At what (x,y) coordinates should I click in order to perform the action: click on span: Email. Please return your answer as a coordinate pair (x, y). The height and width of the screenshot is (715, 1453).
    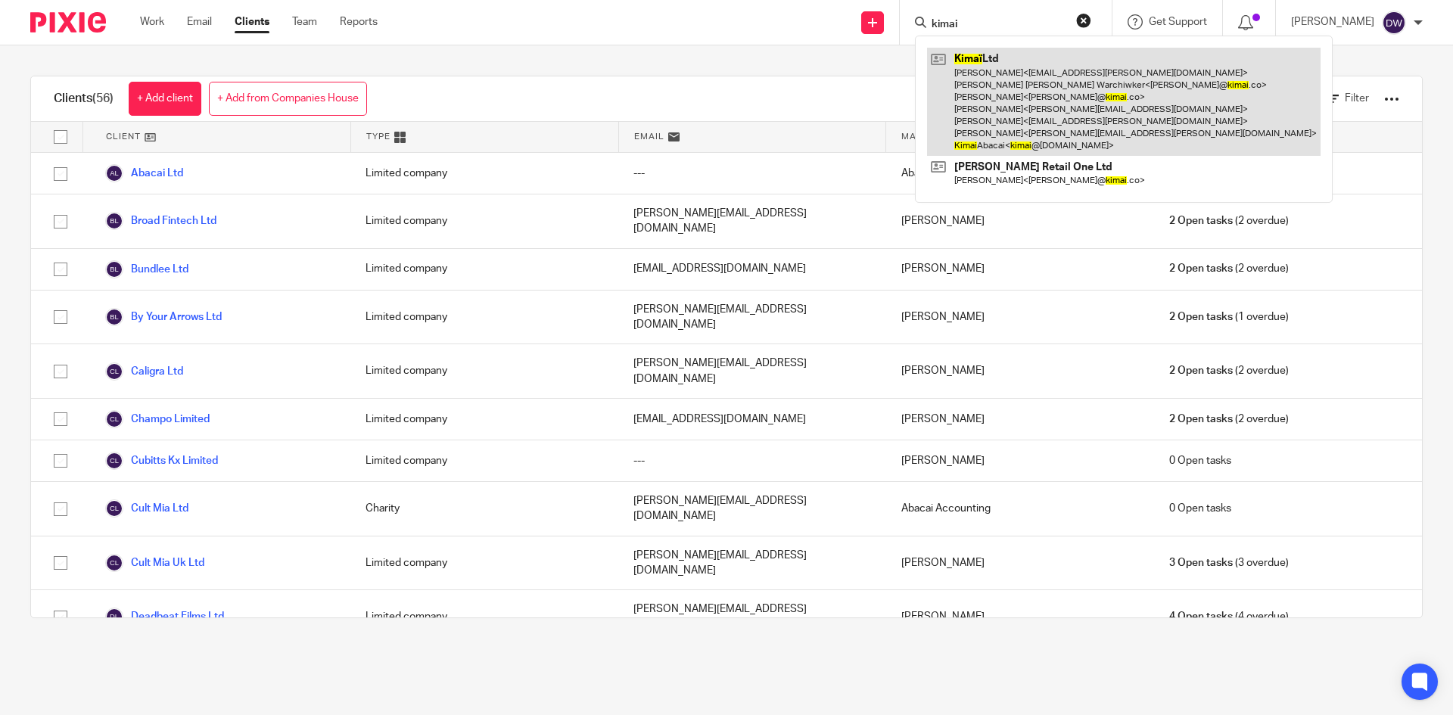
    Looking at the image, I should click on (649, 136).